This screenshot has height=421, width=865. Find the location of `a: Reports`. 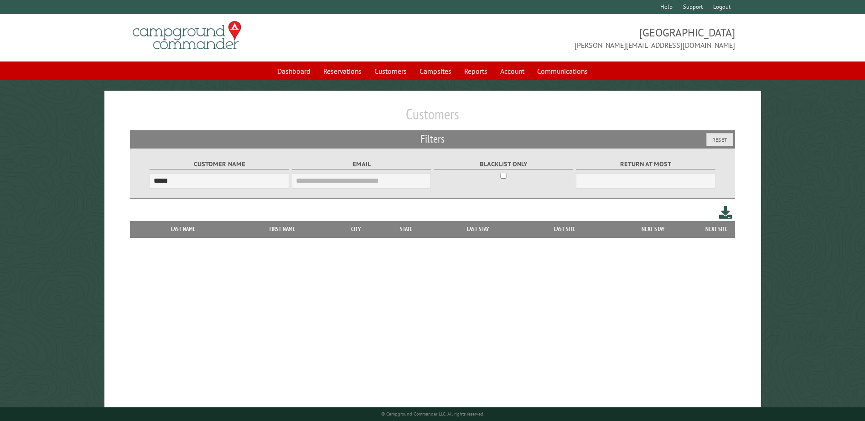

a: Reports is located at coordinates (476, 71).